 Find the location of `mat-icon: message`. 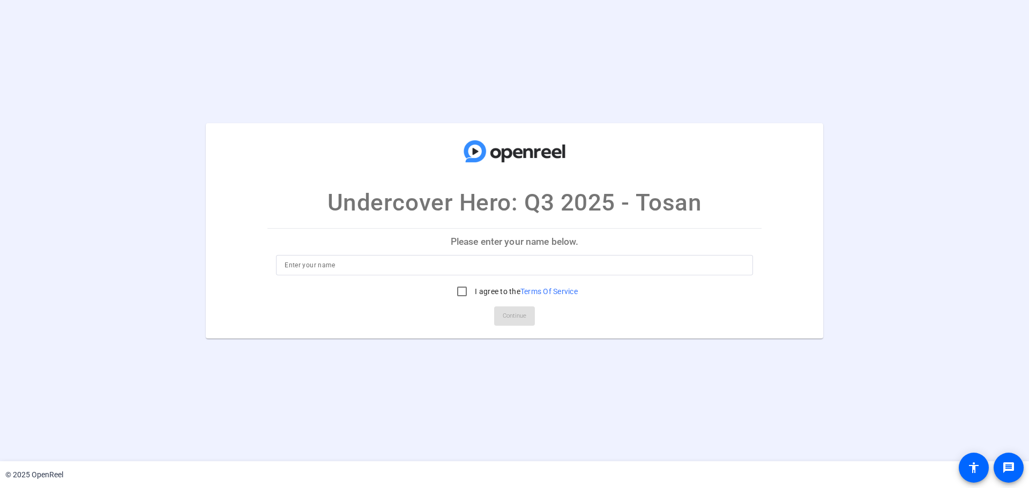

mat-icon: message is located at coordinates (1008, 468).